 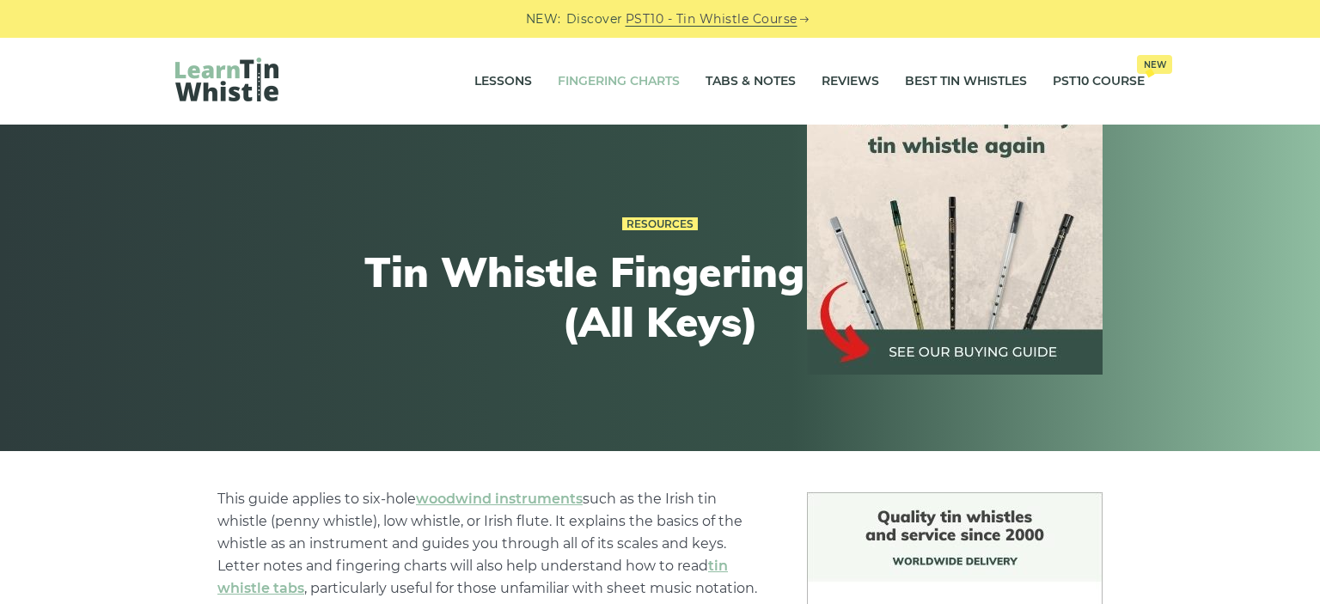 I want to click on img: LearnTinWhistle.com, so click(x=227, y=79).